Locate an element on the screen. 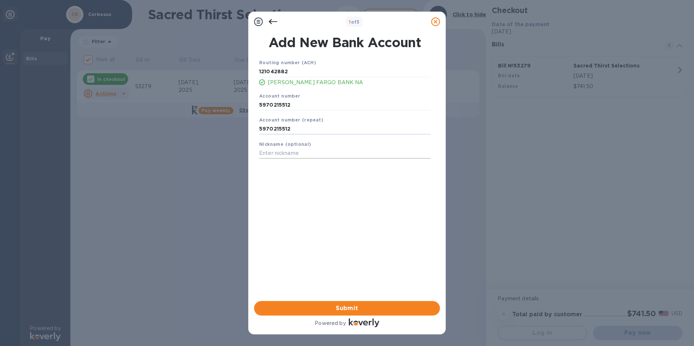 The width and height of the screenshot is (694, 346). b: Account number (repeat) is located at coordinates (291, 120).